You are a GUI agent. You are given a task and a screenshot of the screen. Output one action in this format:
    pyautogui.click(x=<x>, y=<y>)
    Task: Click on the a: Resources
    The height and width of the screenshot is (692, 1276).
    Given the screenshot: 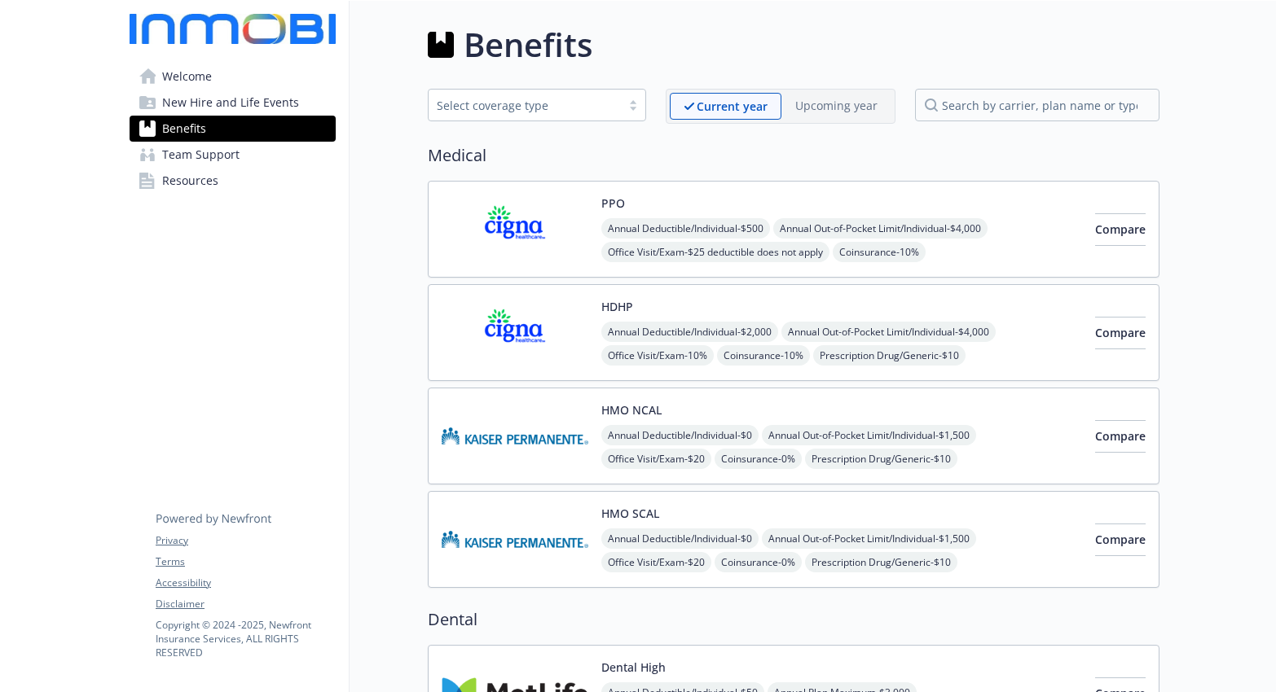 What is the action you would take?
    pyautogui.click(x=232, y=181)
    